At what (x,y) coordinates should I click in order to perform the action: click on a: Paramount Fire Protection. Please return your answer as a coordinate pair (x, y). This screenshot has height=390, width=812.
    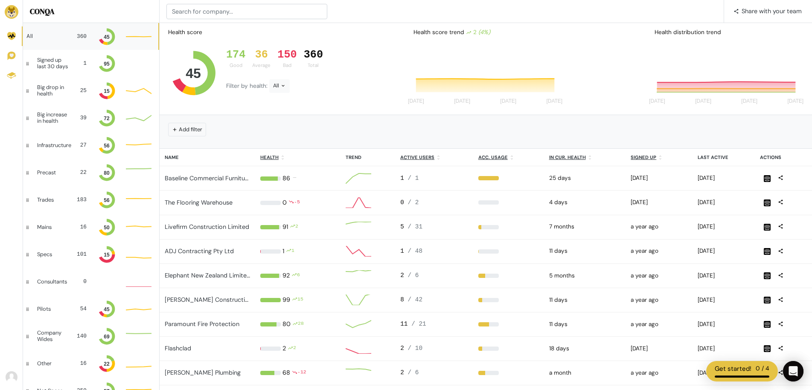
    Looking at the image, I should click on (202, 324).